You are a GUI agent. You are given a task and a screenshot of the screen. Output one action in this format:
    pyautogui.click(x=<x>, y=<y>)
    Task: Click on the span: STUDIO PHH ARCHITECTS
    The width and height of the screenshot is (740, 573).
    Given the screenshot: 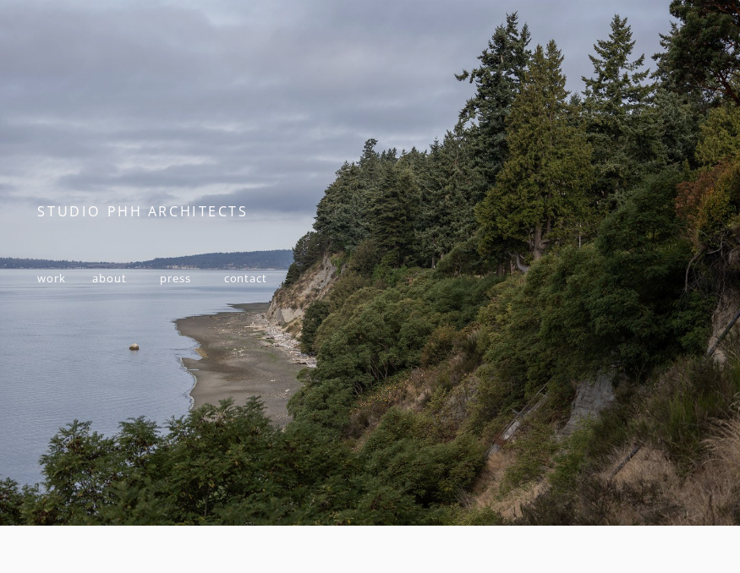 What is the action you would take?
    pyautogui.click(x=142, y=211)
    